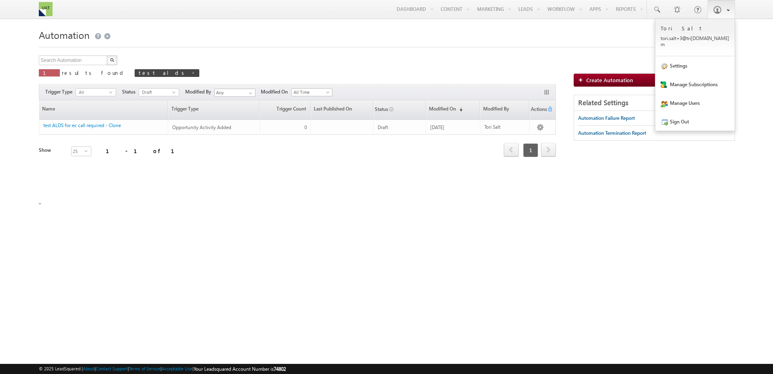 This screenshot has height=374, width=773. Describe the element at coordinates (695, 84) in the screenshot. I see `a: Manage Subscriptions` at that location.